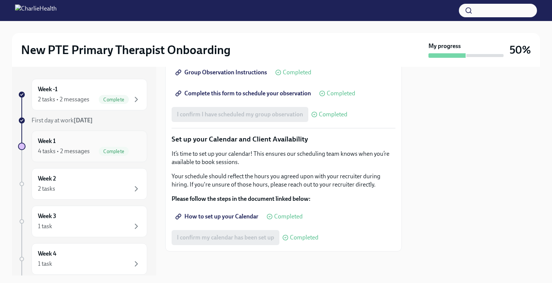 The height and width of the screenshot is (283, 552). Describe the element at coordinates (222, 73) in the screenshot. I see `a: Group Observation Instructions` at that location.